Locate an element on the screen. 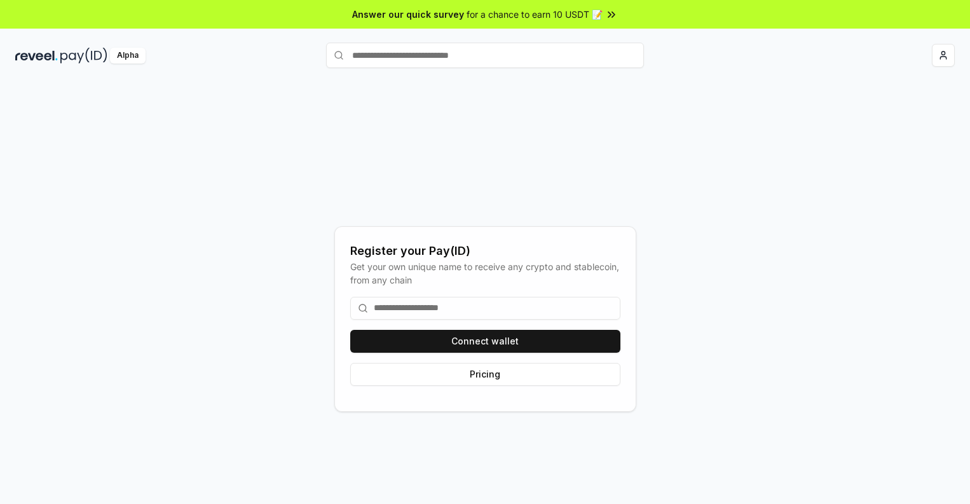 The width and height of the screenshot is (970, 504). div: Get your own unique name to receive any crypto and stablecoin, from any chain is located at coordinates (485, 273).